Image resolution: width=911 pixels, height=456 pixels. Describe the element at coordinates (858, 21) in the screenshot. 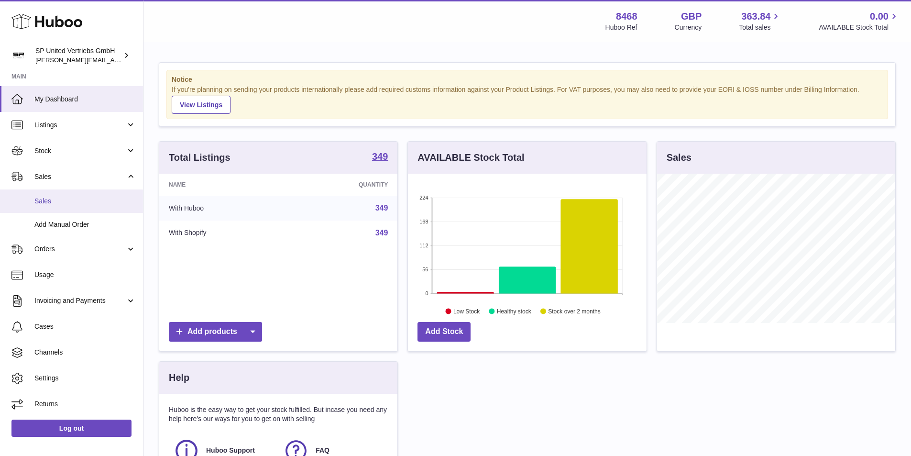

I see `a: 0.00 AVAILABLE Stock Total` at that location.